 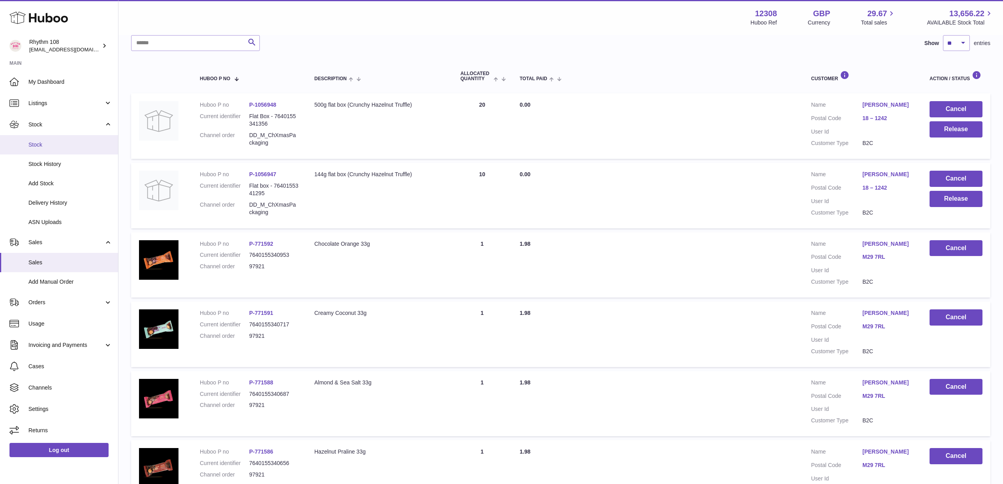 What do you see at coordinates (888, 188) in the screenshot?
I see `a: 18 – 1242` at bounding box center [888, 188].